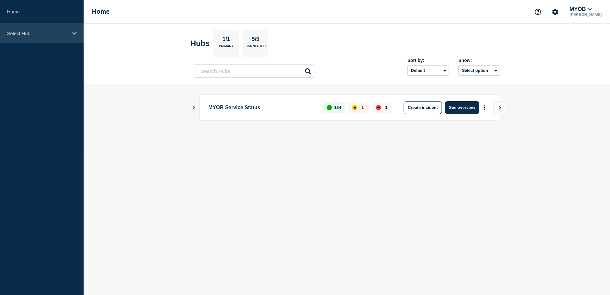 The height and width of the screenshot is (295, 610). I want to click on div: Show:, so click(479, 60).